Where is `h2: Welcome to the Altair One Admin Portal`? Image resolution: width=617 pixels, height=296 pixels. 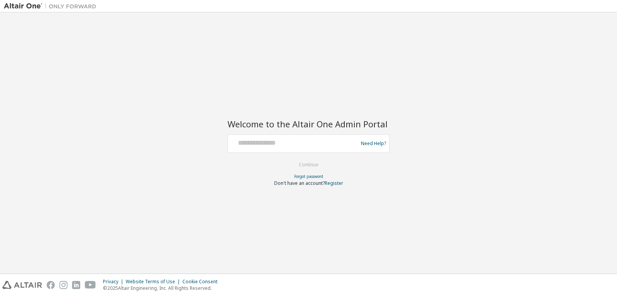
h2: Welcome to the Altair One Admin Portal is located at coordinates (308, 124).